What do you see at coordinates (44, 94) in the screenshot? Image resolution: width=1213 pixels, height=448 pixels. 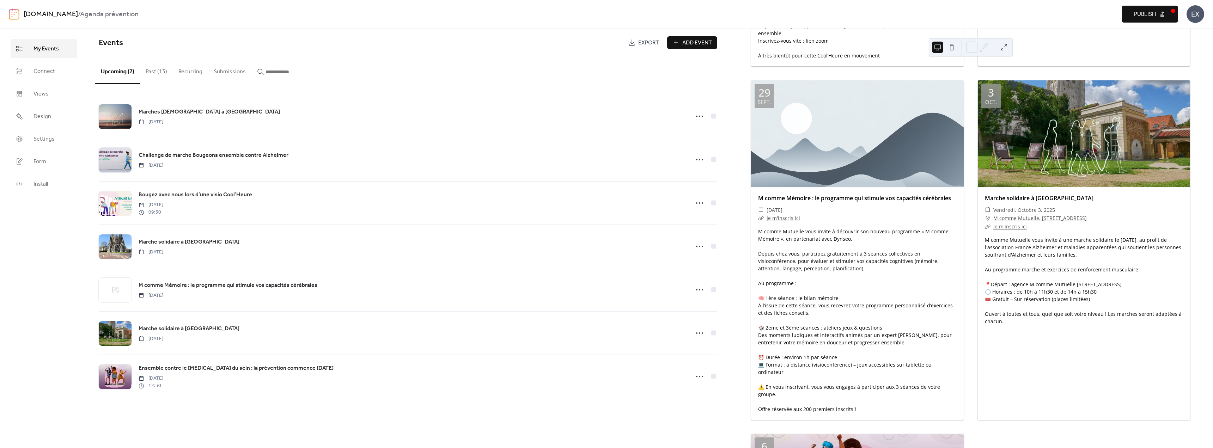 I see `a: Views` at bounding box center [44, 94].